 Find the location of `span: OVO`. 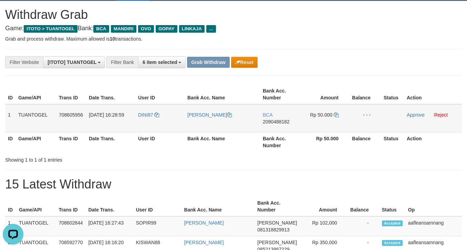

span: OVO is located at coordinates (146, 29).